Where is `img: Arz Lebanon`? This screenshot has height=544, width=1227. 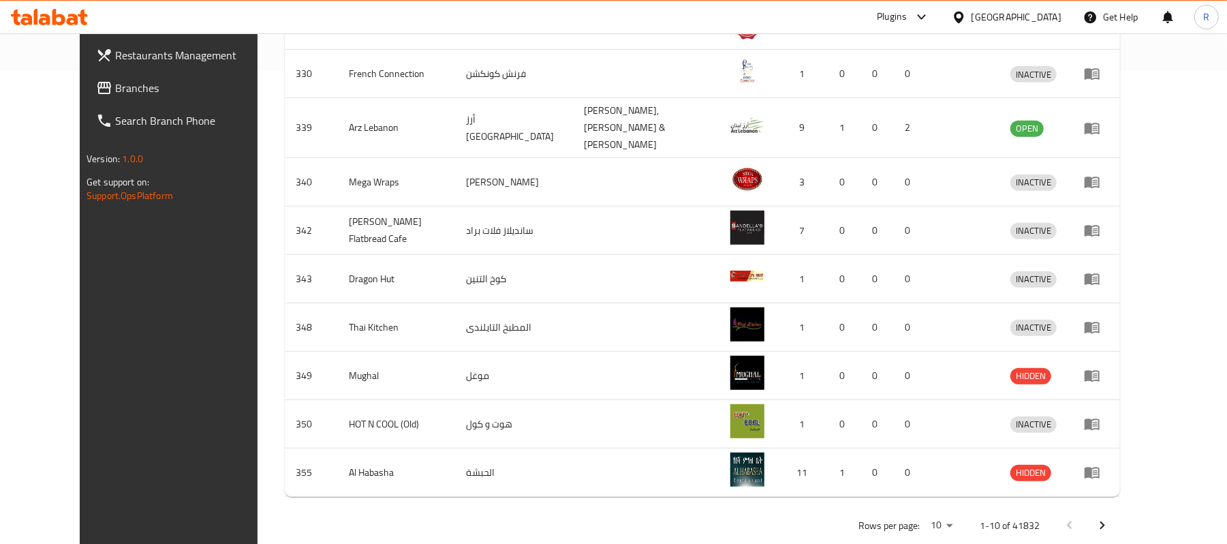
img: Arz Lebanon is located at coordinates (747, 125).